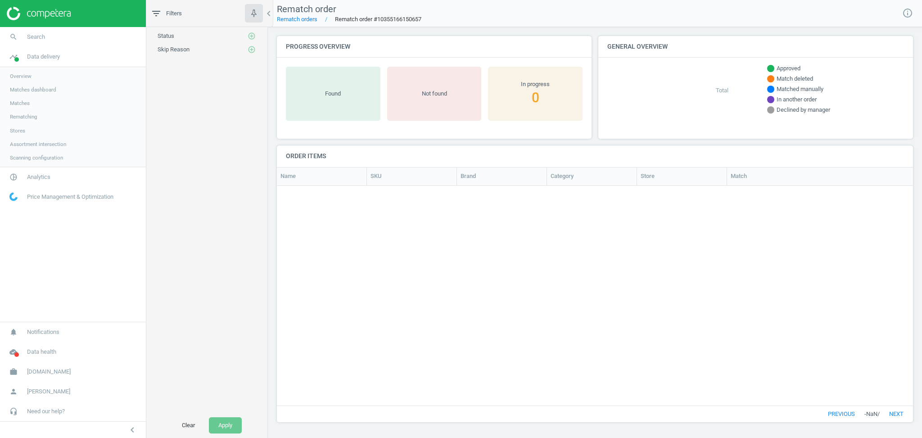 This screenshot has height=438, width=922. I want to click on span: Need our help?, so click(46, 411).